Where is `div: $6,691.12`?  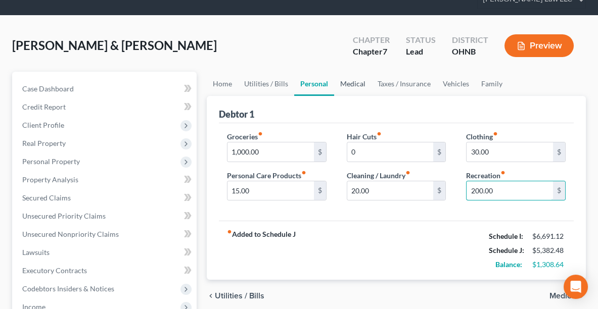
div: $6,691.12 is located at coordinates (549, 237).